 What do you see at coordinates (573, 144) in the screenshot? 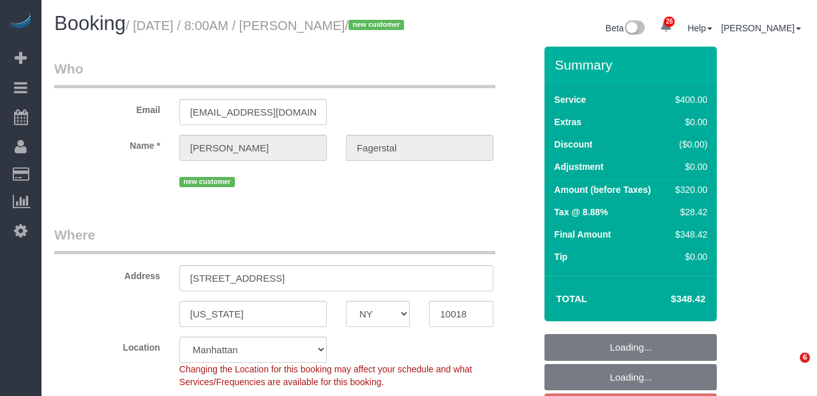
I see `label: Discount` at bounding box center [573, 144].